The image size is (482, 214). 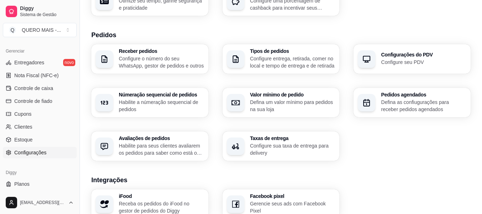 What do you see at coordinates (292, 149) in the screenshot?
I see `p: Configure sua taxa de entrega para delivery` at bounding box center [292, 149].